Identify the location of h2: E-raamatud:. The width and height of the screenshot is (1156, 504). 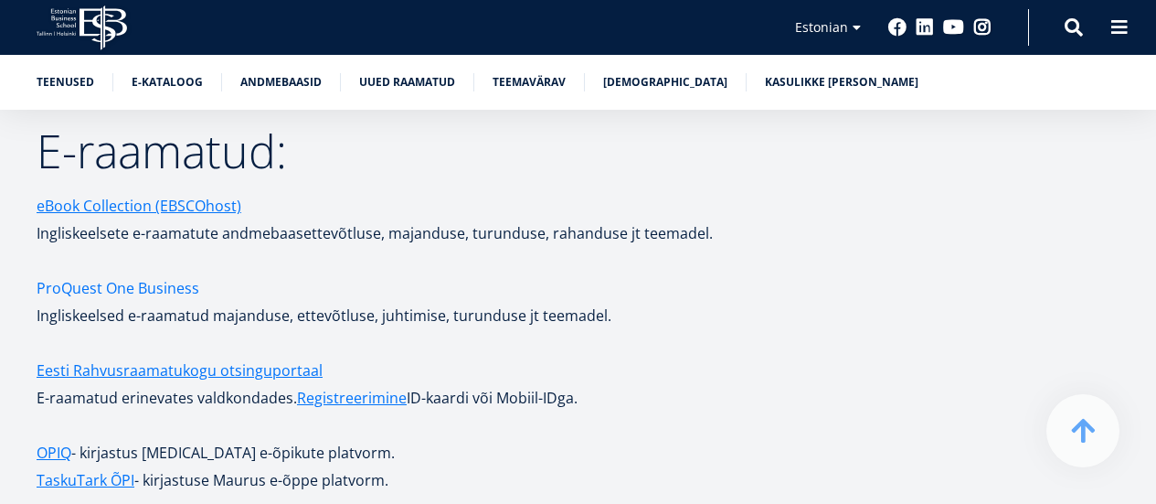
(427, 151).